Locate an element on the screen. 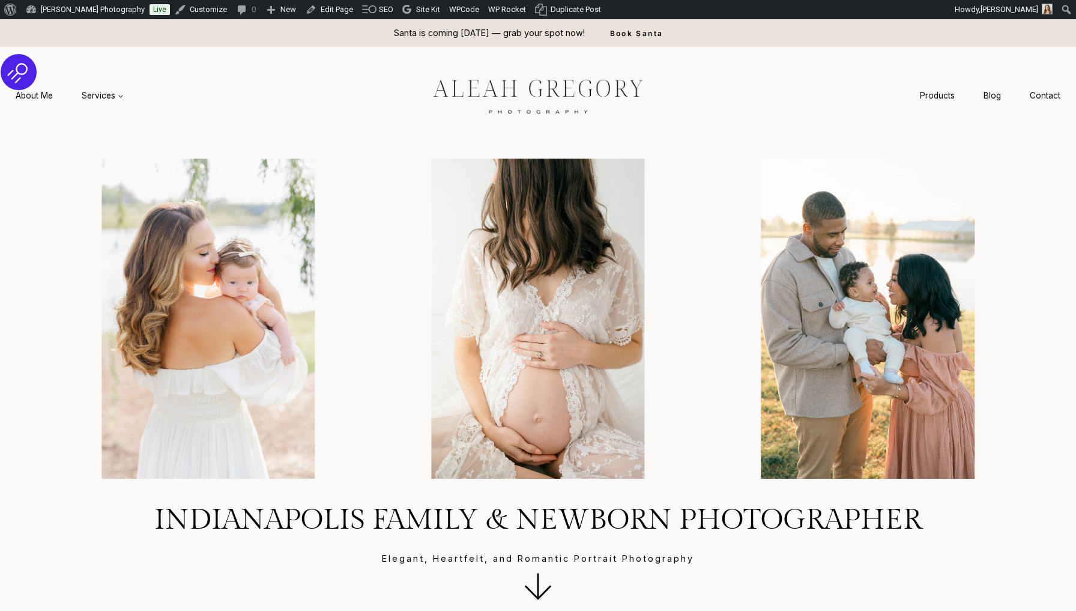 The height and width of the screenshot is (611, 1076). a: About Me is located at coordinates (34, 95).